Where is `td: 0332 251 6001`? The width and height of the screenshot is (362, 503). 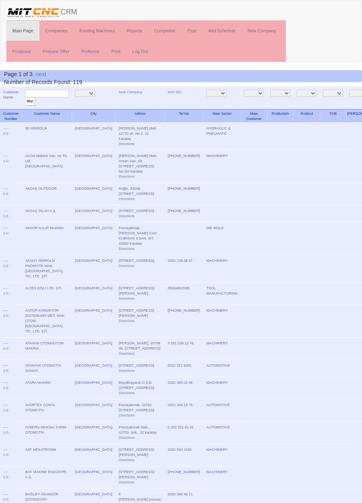
td: 0332 251 6001 is located at coordinates (184, 368).